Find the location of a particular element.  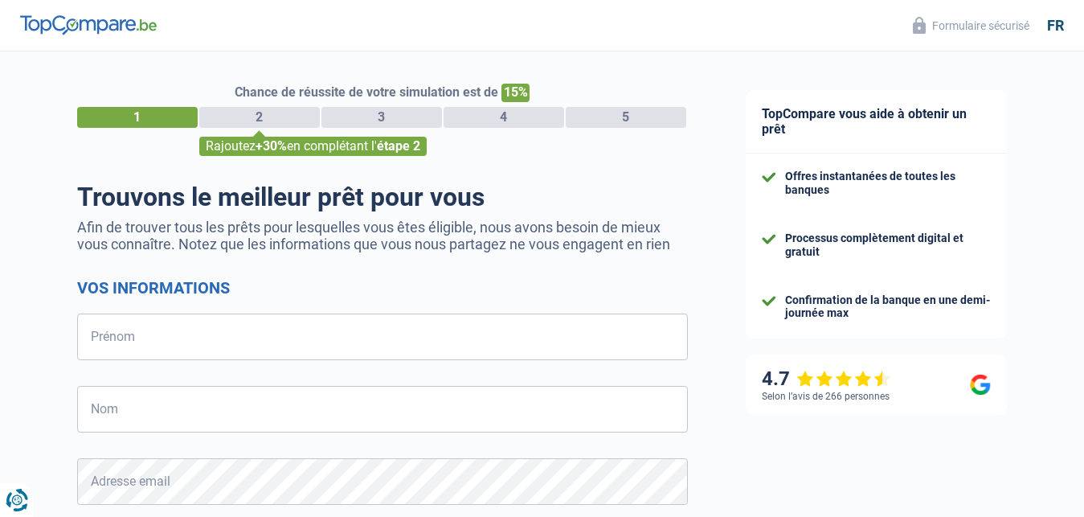

div: 2 is located at coordinates (260, 117).